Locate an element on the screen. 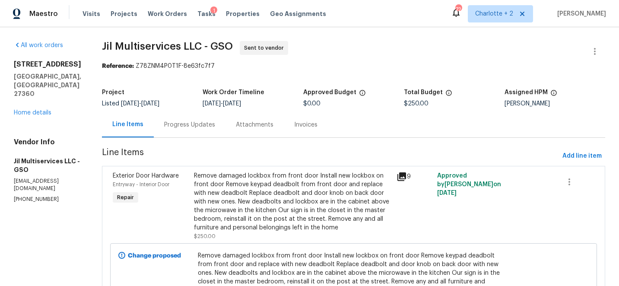 The width and height of the screenshot is (619, 286). span: Geo Assignments is located at coordinates (298, 14).